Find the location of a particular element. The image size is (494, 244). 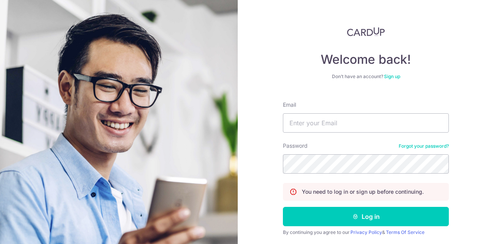

a: Privacy Policy is located at coordinates (366, 232).